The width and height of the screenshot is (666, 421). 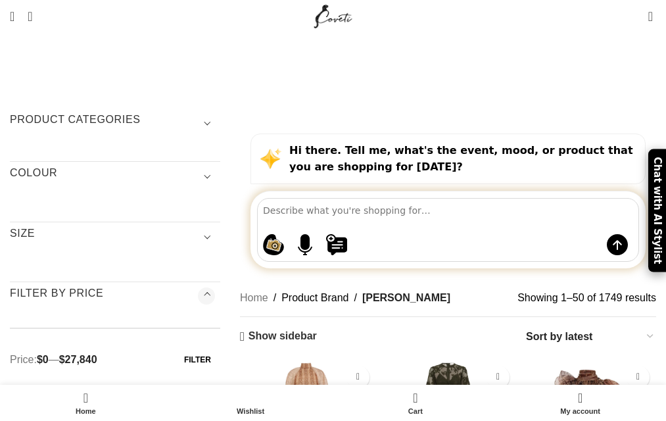 What do you see at coordinates (30, 16) in the screenshot?
I see `a: Search` at bounding box center [30, 16].